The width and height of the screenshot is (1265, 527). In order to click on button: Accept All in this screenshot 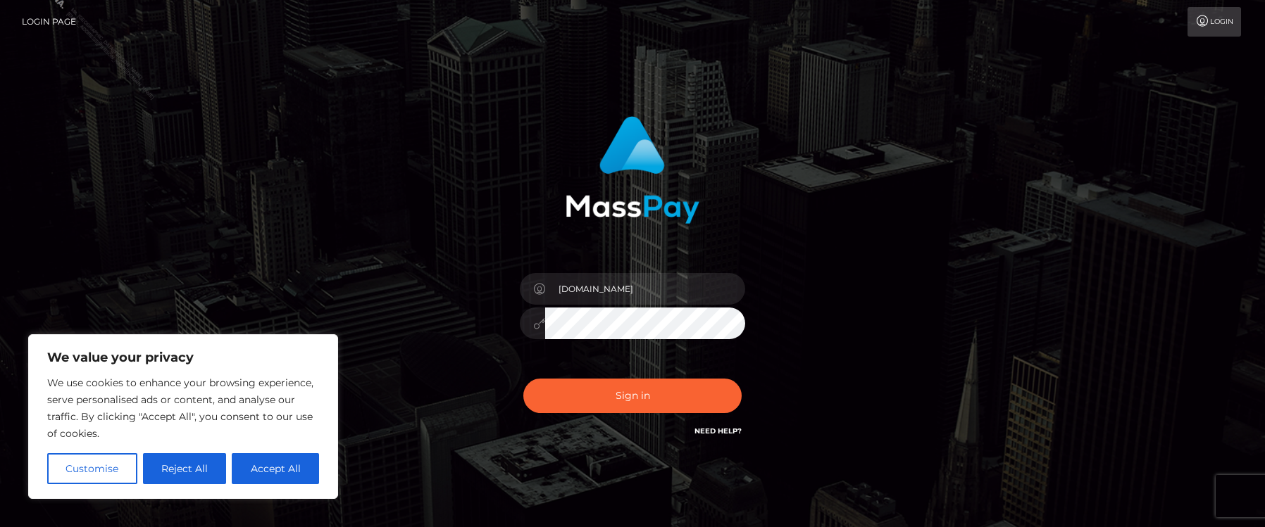, I will do `click(275, 469)`.